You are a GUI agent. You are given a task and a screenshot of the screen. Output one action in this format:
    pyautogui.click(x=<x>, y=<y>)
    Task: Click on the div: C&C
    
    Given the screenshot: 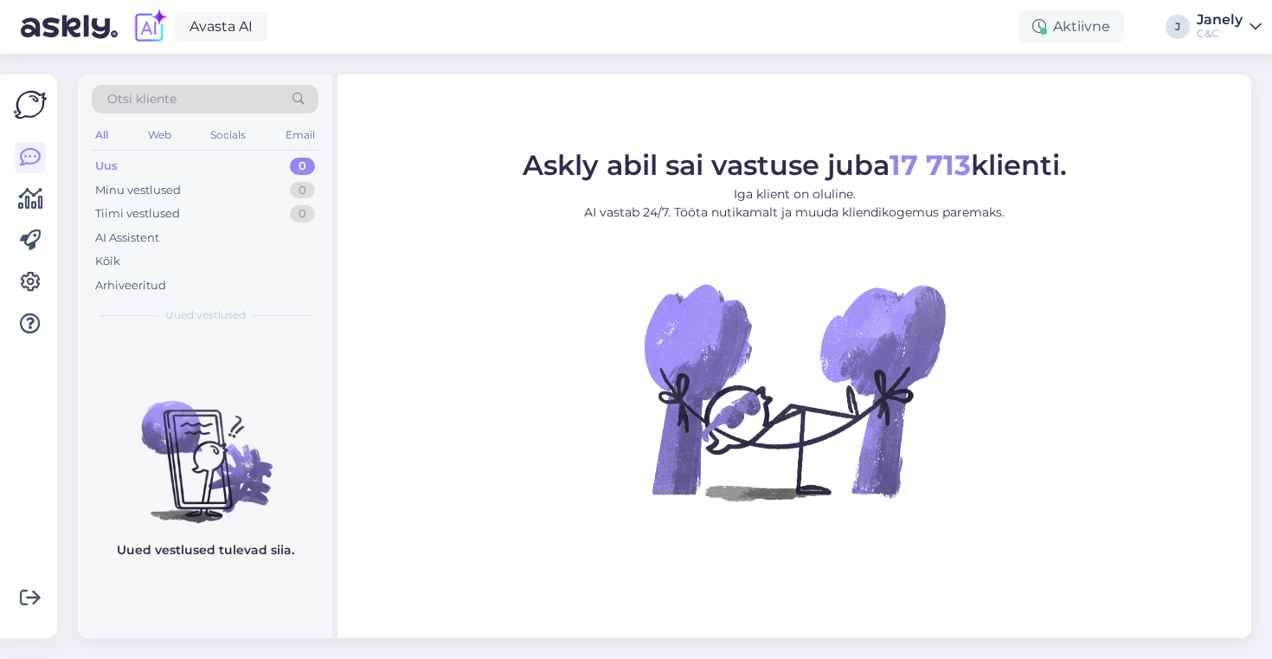 What is the action you would take?
    pyautogui.click(x=1219, y=34)
    